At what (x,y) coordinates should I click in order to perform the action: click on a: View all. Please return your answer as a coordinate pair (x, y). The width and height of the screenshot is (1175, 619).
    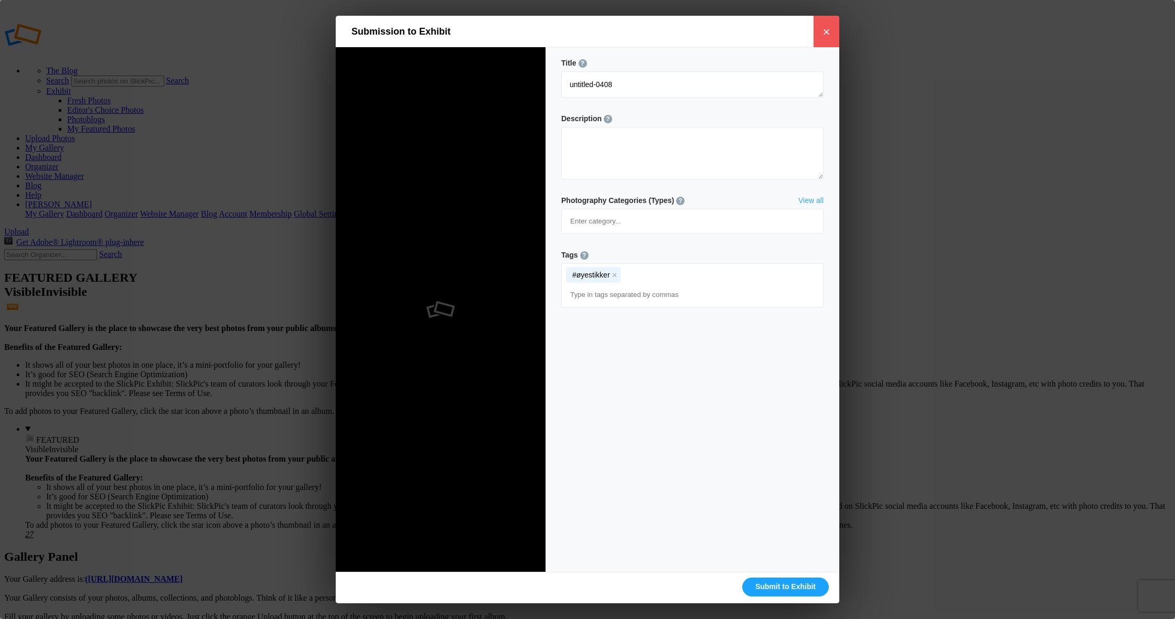
    Looking at the image, I should click on (811, 200).